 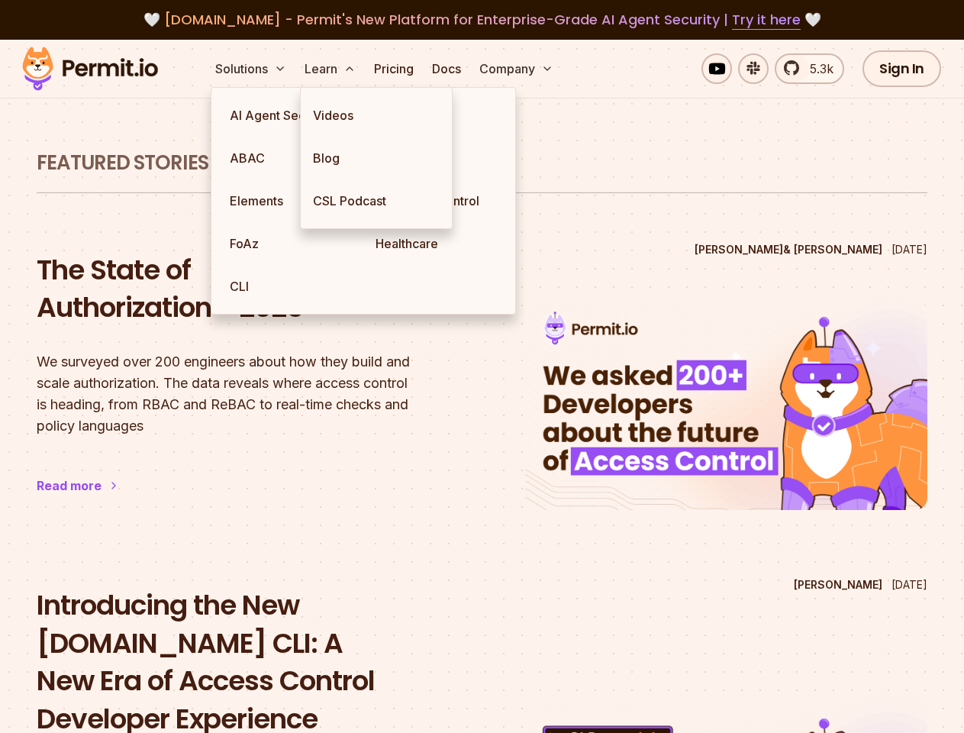 What do you see at coordinates (290, 286) in the screenshot?
I see `a: CLI` at bounding box center [290, 286].